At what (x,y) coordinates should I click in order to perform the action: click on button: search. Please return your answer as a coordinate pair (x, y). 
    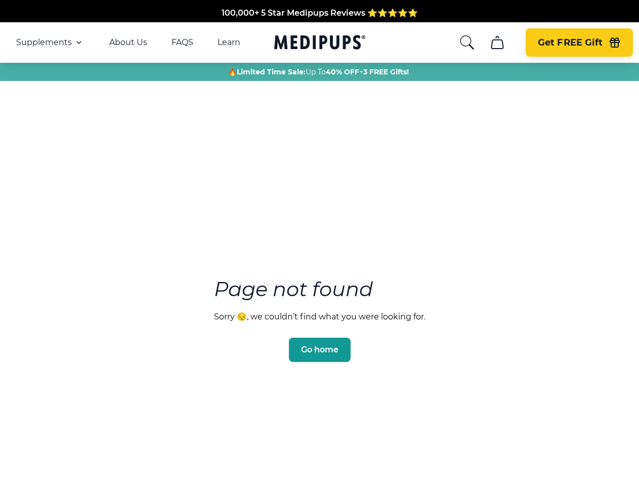
    Looking at the image, I should click on (467, 42).